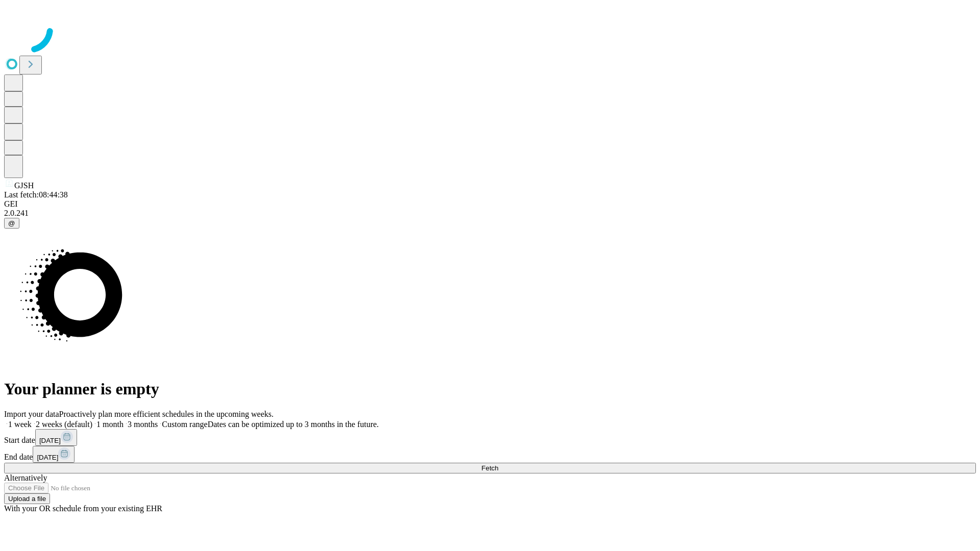 This screenshot has width=980, height=551. What do you see at coordinates (490, 389) in the screenshot?
I see `h1: Your planner is empty` at bounding box center [490, 389].